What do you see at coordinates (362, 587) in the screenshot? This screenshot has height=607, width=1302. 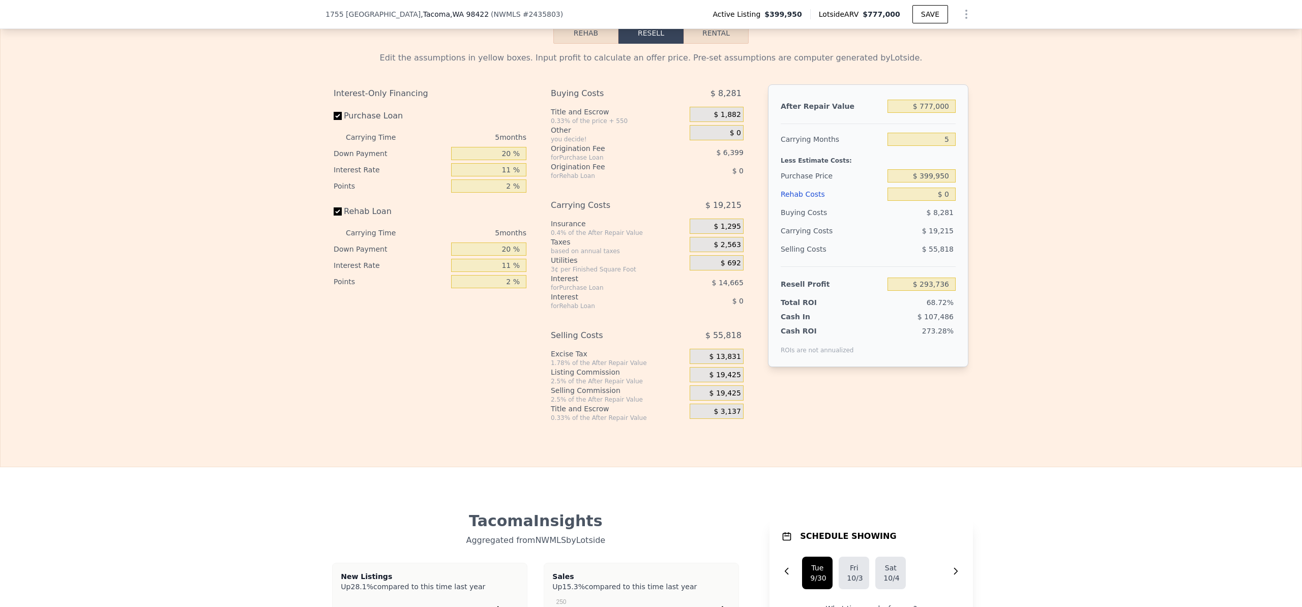 I see `span: 28.1%` at bounding box center [362, 587].